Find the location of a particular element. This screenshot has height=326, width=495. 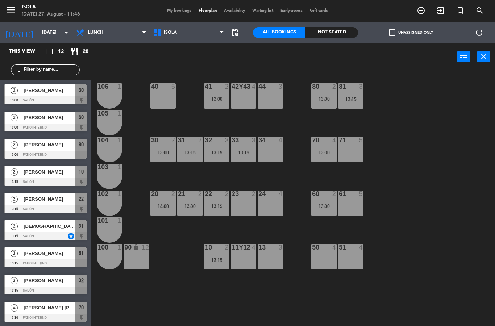

div: 50 is located at coordinates (312, 247).